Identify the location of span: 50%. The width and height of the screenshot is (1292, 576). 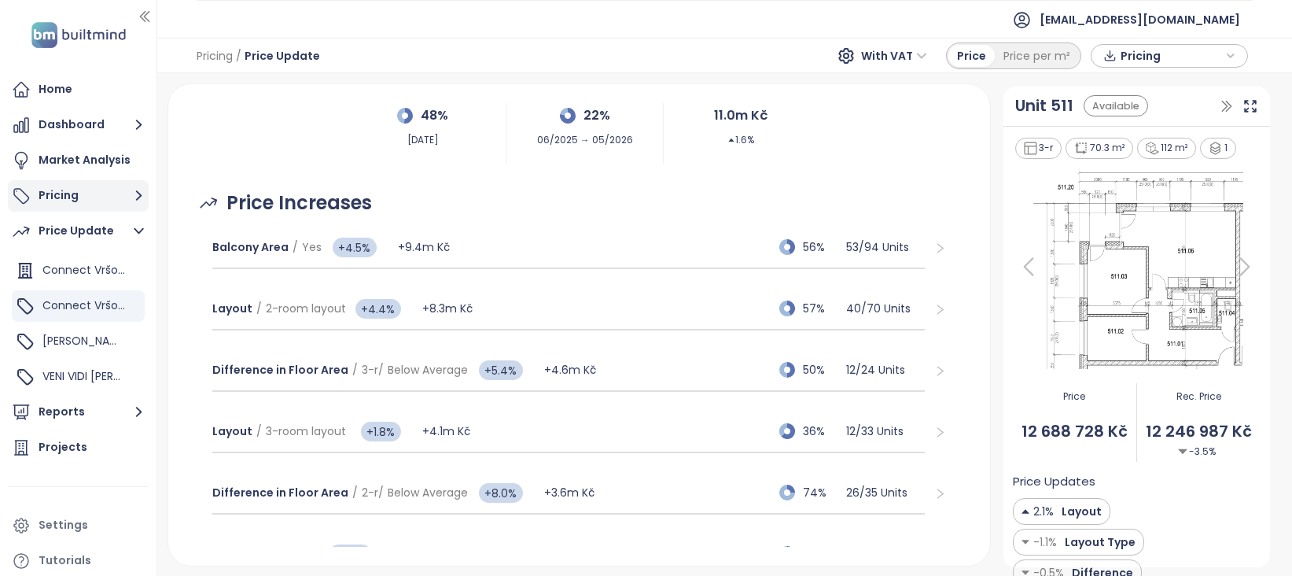
(820, 370).